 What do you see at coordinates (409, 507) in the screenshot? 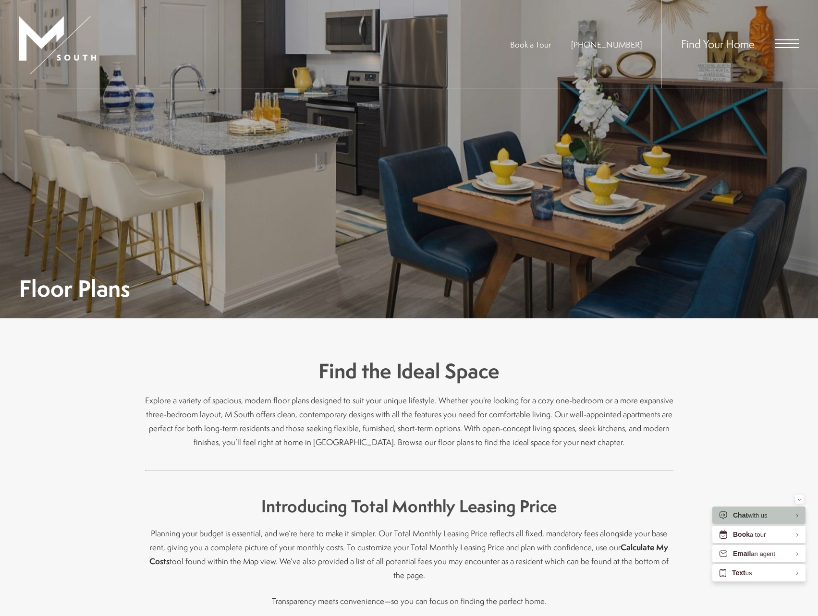
I see `h4: Introducing Total Monthly Leasing Price` at bounding box center [409, 507].